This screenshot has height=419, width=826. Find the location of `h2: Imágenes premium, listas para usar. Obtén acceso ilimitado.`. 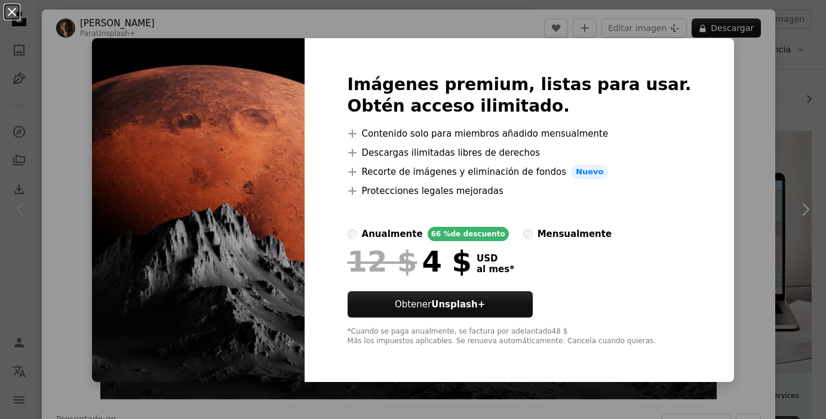

h2: Imágenes premium, listas para usar. Obtén acceso ilimitado. is located at coordinates (520, 96).